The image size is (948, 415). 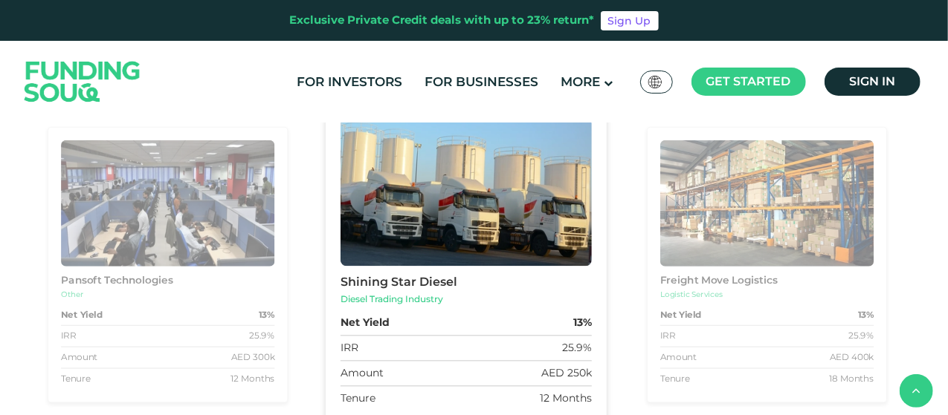 I want to click on div: Logistic Services, so click(x=766, y=294).